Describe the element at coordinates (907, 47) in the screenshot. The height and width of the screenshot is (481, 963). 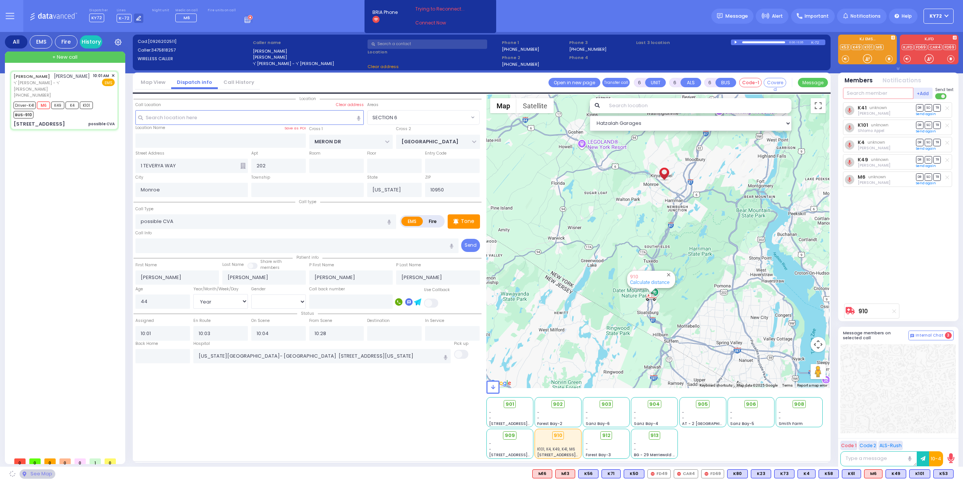
I see `a: KJFD` at that location.